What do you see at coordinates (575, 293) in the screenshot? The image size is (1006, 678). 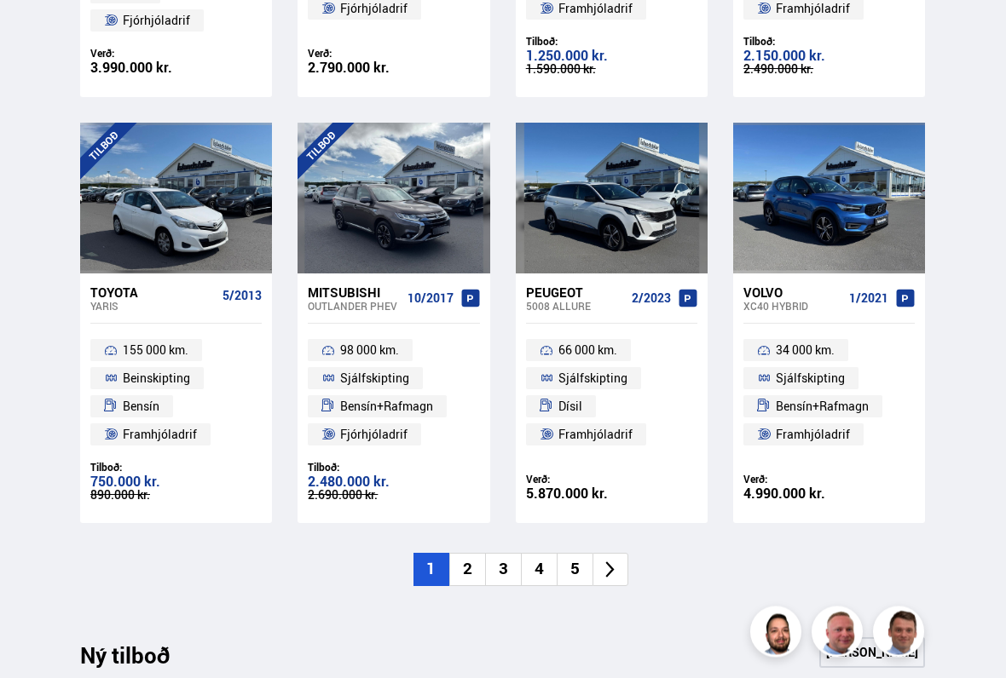 I see `div: Peugeot` at bounding box center [575, 293].